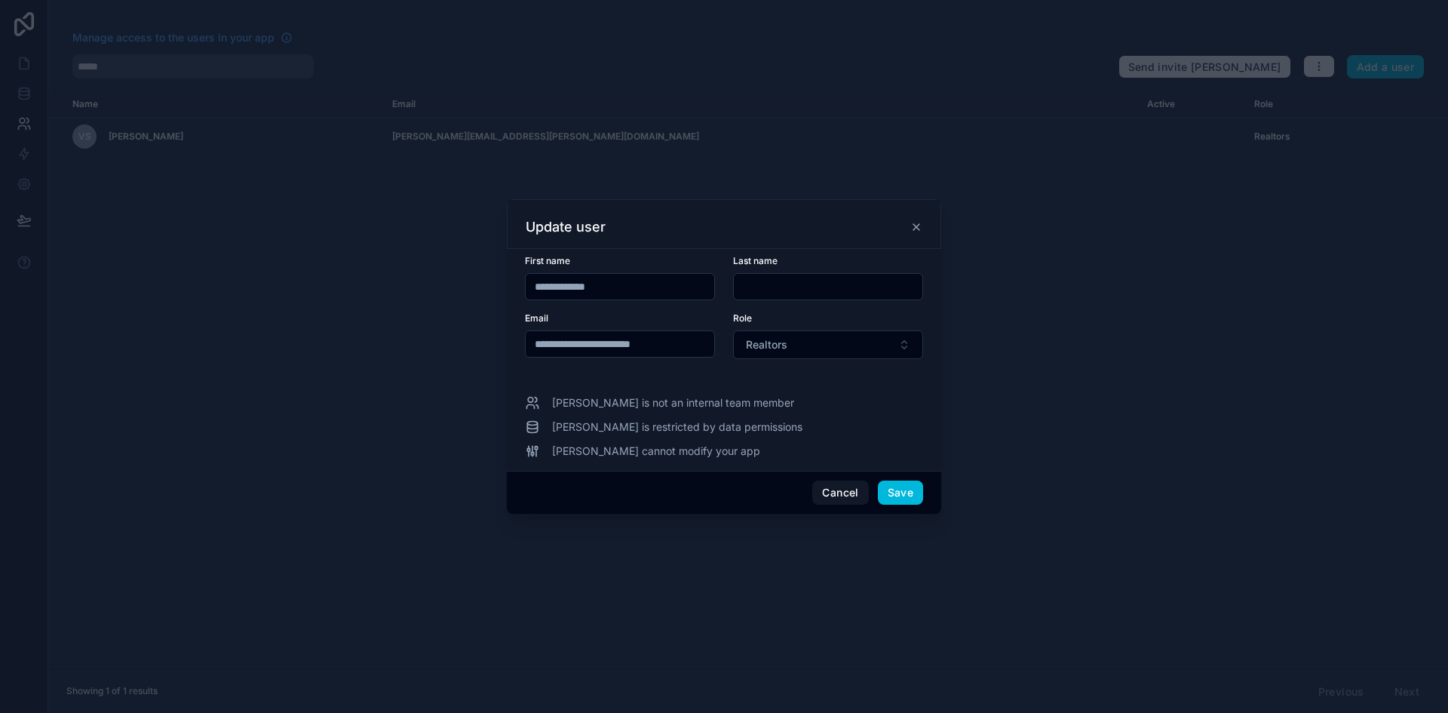 The height and width of the screenshot is (713, 1448). What do you see at coordinates (828, 345) in the screenshot?
I see `button: Select Button` at bounding box center [828, 345].